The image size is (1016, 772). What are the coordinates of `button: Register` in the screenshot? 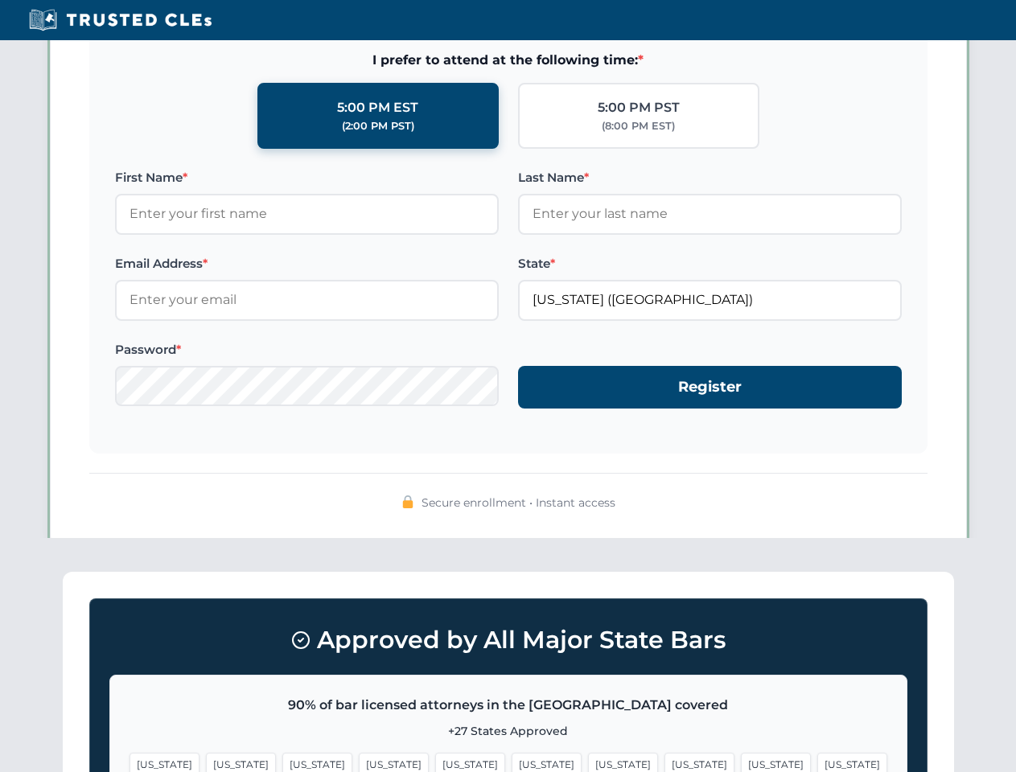 It's located at (709, 387).